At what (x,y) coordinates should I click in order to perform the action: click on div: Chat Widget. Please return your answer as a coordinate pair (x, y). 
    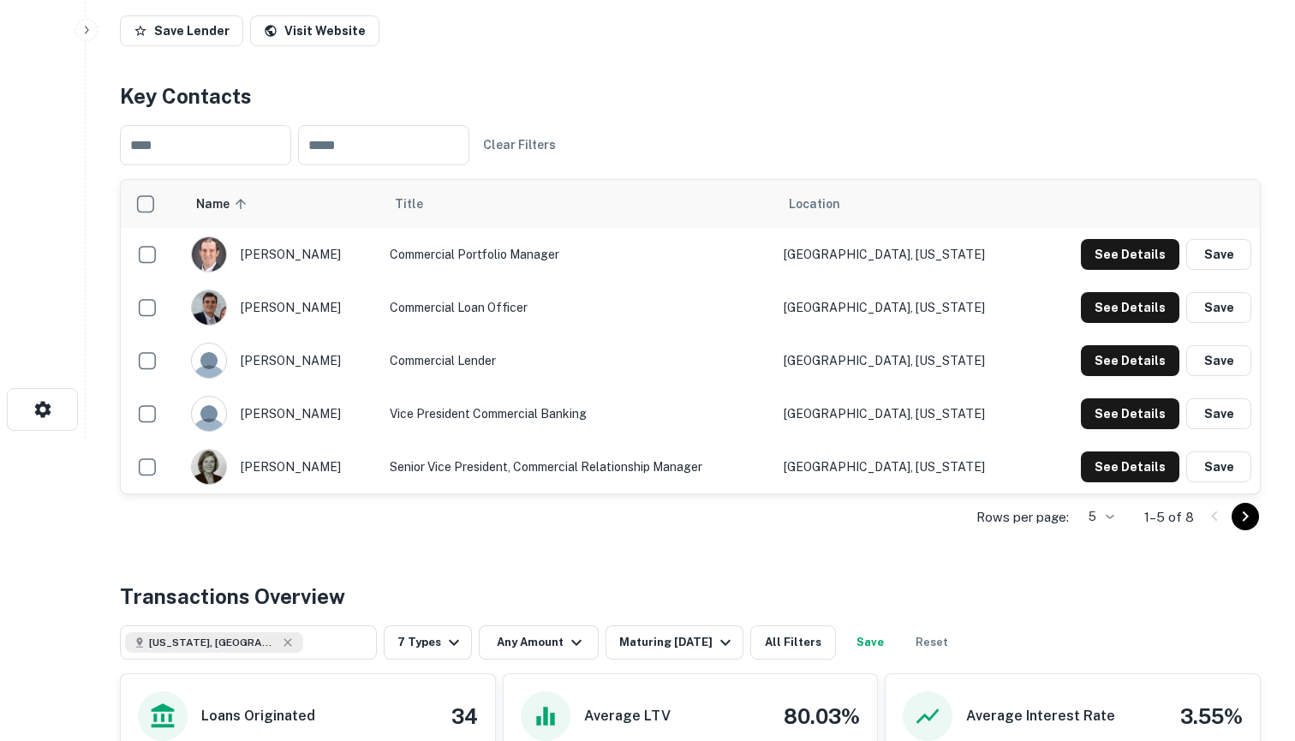
    Looking at the image, I should click on (1252, 645).